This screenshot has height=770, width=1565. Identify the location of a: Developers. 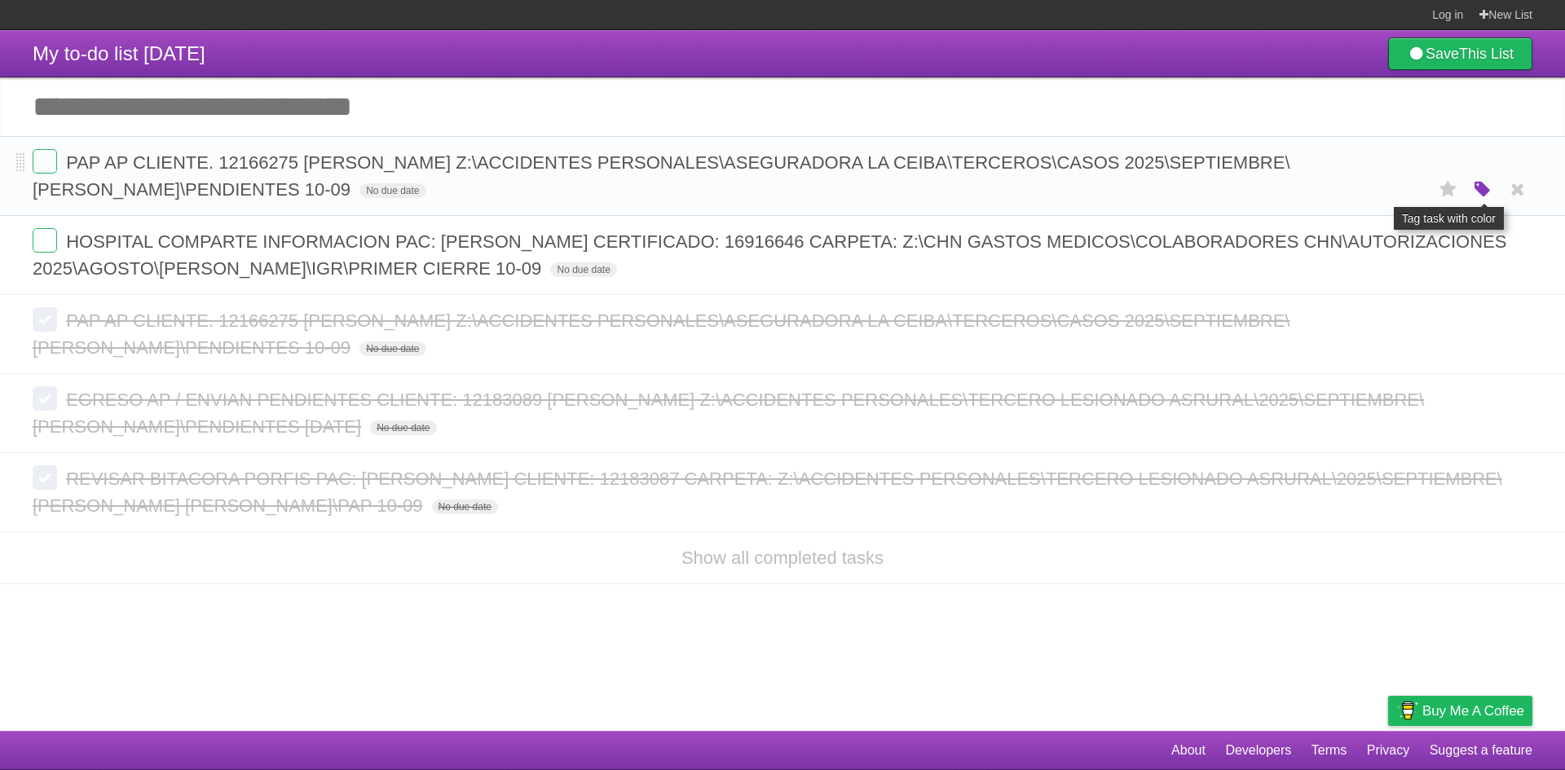
(1258, 751).